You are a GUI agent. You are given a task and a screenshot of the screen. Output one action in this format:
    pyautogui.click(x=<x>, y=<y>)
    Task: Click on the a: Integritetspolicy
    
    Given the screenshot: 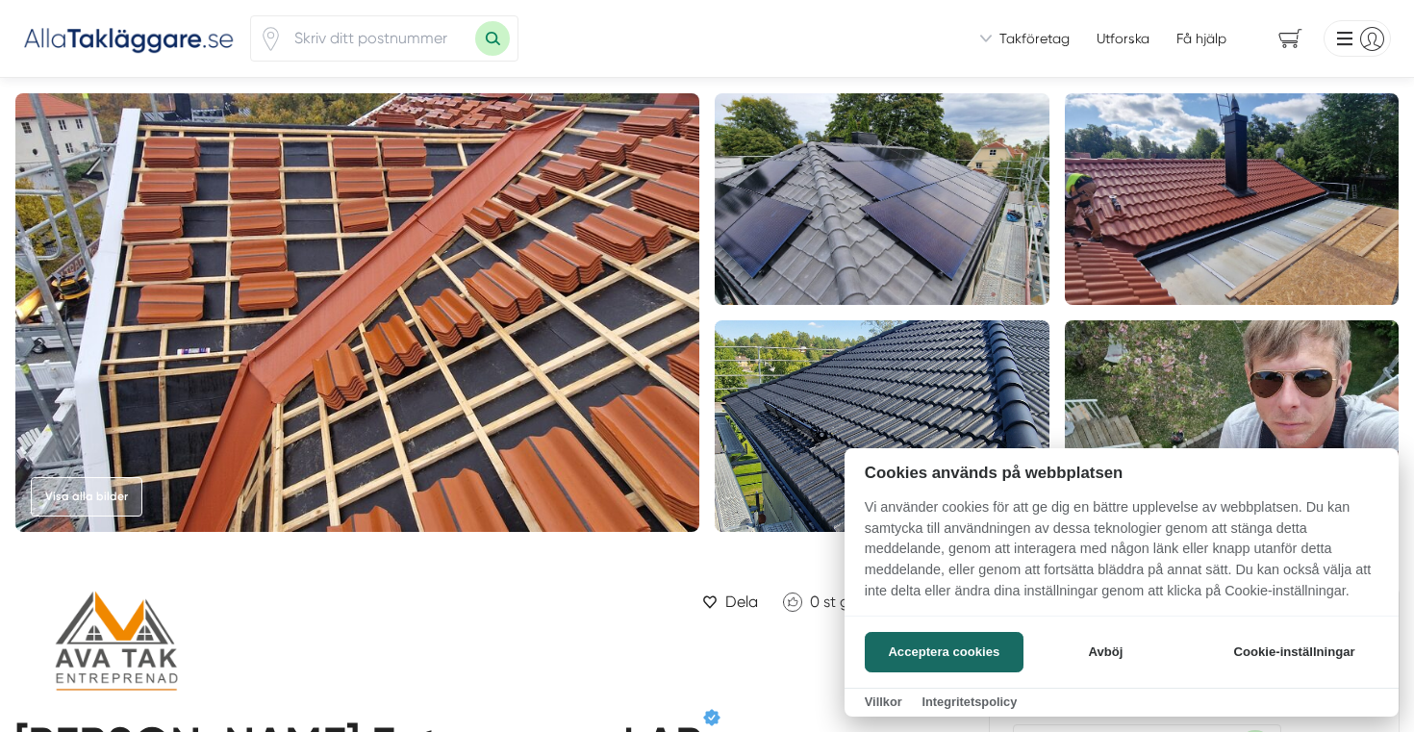 What is the action you would take?
    pyautogui.click(x=969, y=701)
    